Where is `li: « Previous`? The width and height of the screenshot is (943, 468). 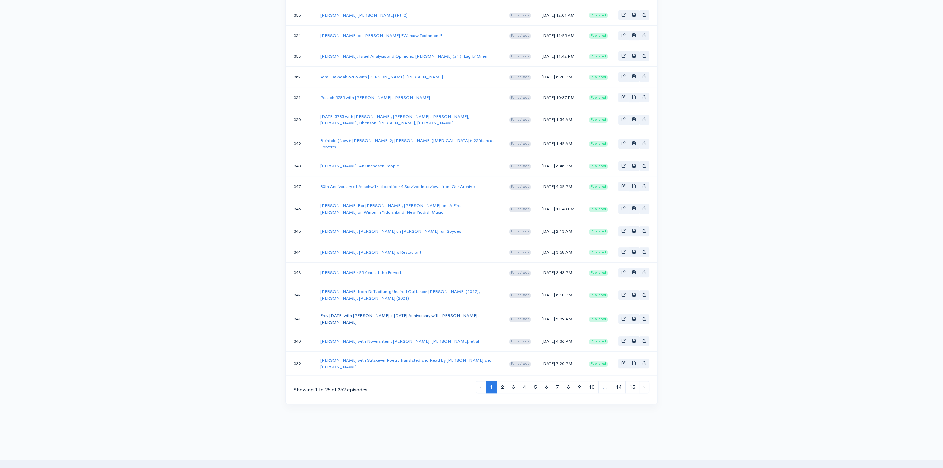 li: « Previous is located at coordinates (480, 387).